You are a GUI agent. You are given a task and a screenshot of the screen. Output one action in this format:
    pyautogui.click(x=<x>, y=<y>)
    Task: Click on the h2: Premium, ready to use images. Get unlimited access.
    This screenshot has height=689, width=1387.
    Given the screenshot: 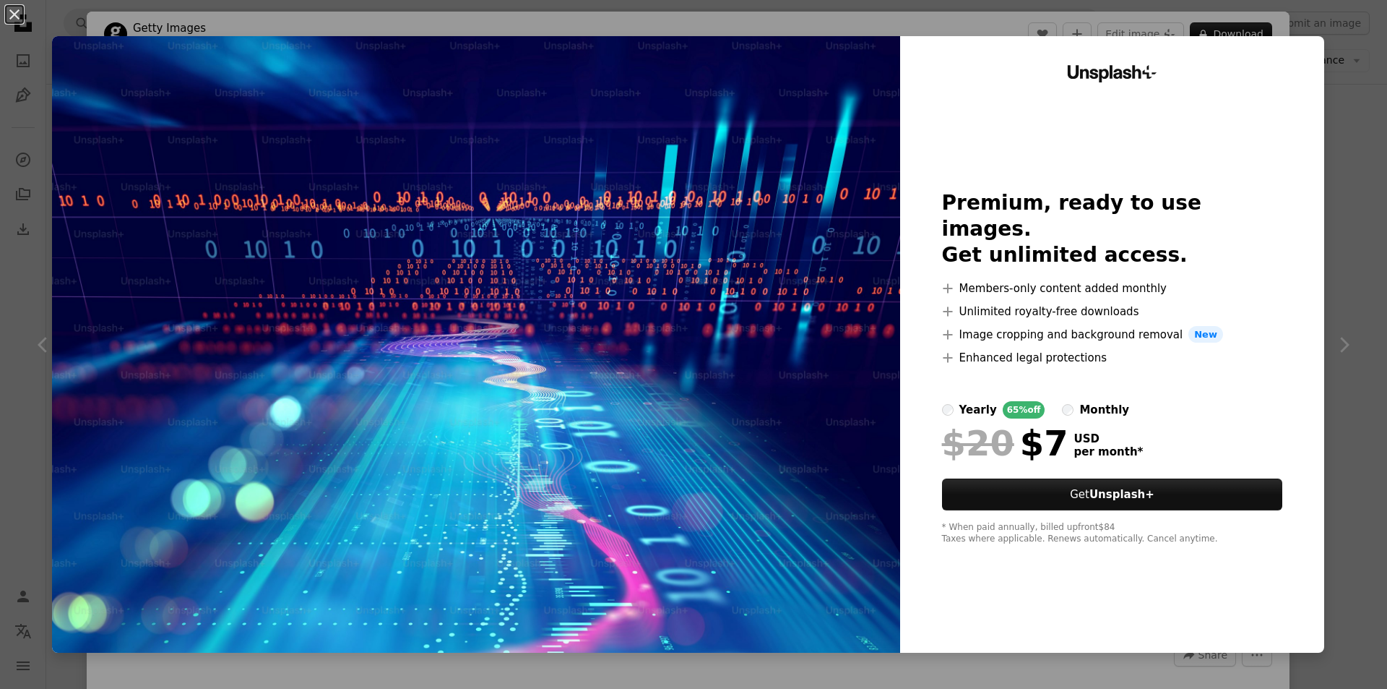 What is the action you would take?
    pyautogui.click(x=1113, y=229)
    